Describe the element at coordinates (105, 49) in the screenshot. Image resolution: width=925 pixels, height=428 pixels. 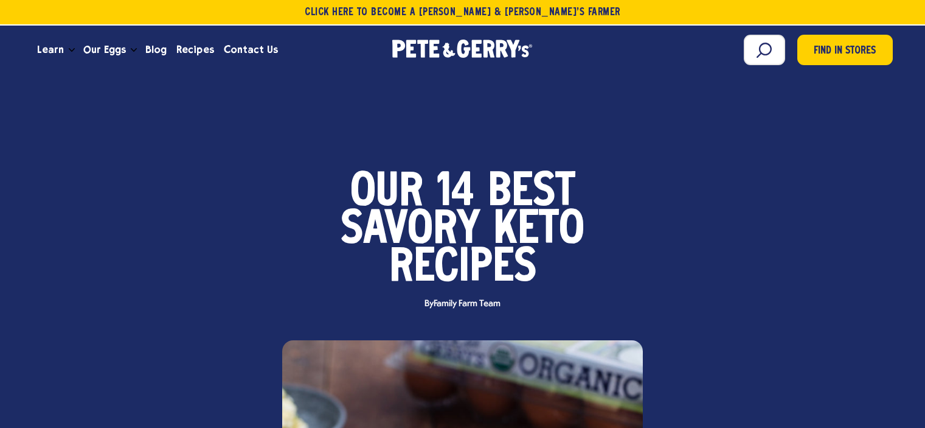
I see `span: Our Eggs` at that location.